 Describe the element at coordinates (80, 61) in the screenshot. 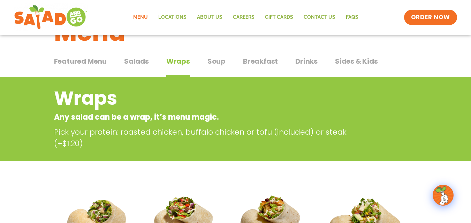

I see `span: Featured Menu` at that location.